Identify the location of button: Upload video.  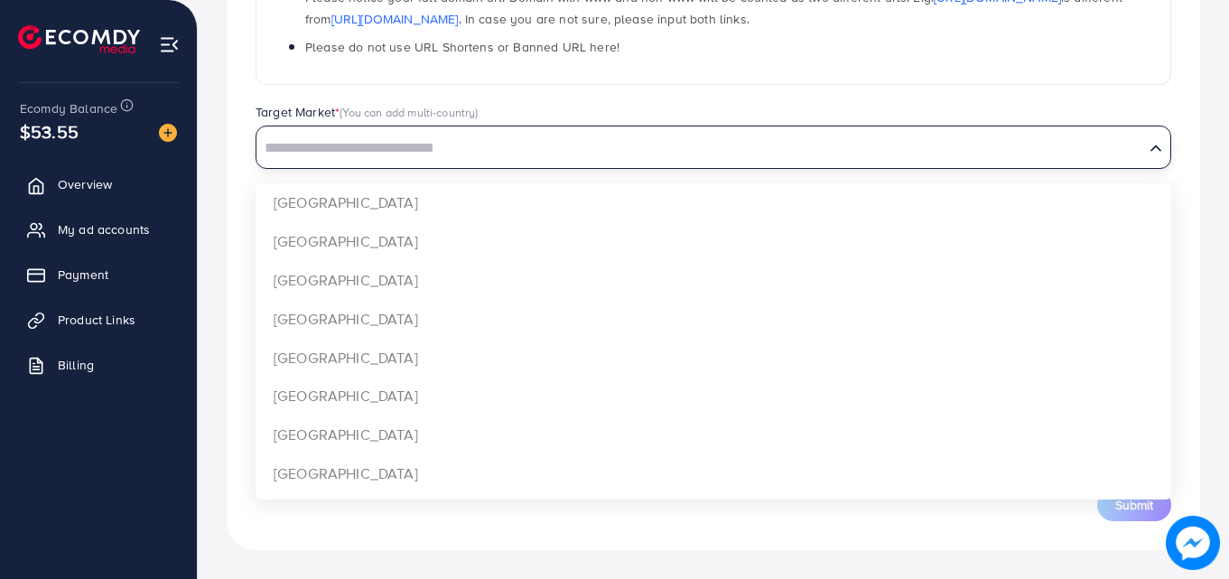
(713, 341).